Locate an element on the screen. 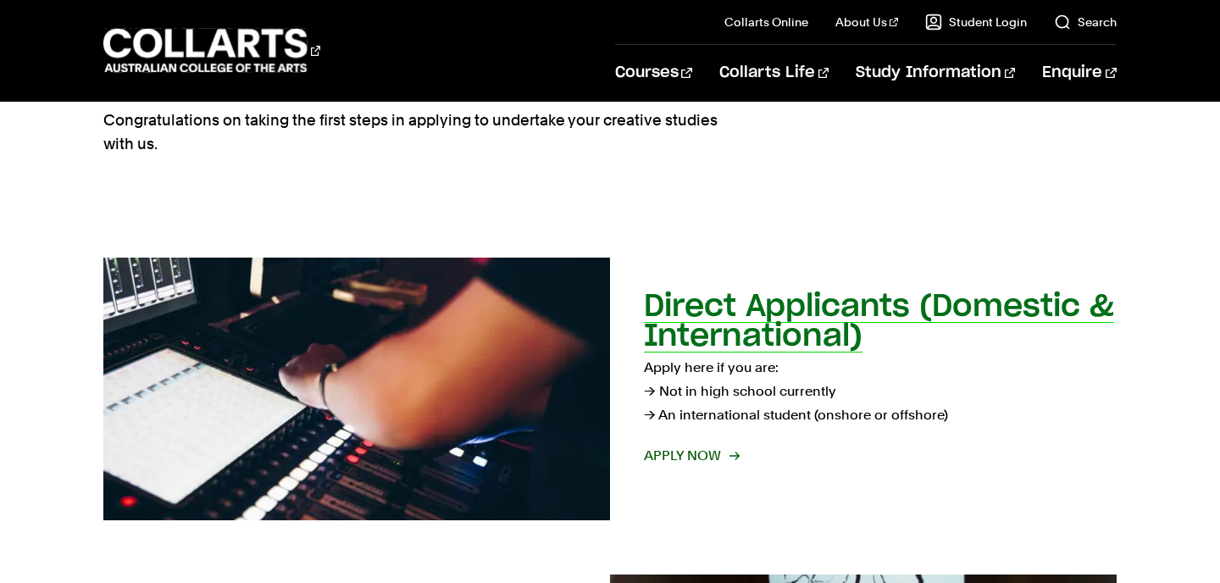  p: Congratulations on taking the first steps in applying to undertake your creative studies with us. is located at coordinates (413, 132).